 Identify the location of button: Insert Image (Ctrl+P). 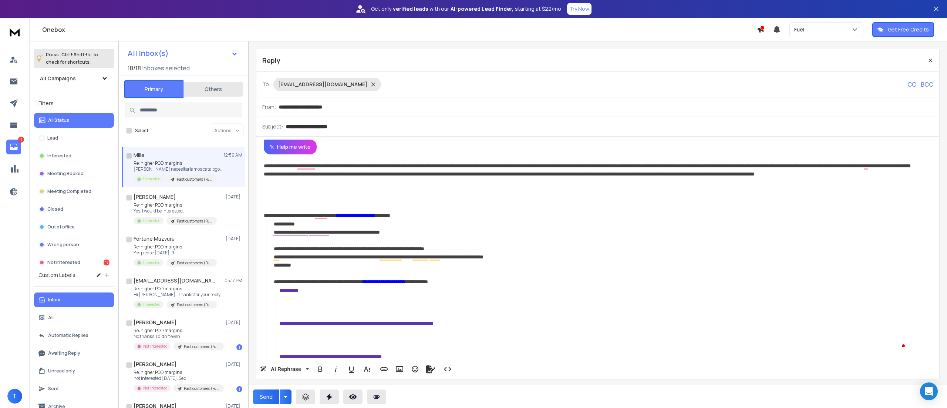
(399, 369).